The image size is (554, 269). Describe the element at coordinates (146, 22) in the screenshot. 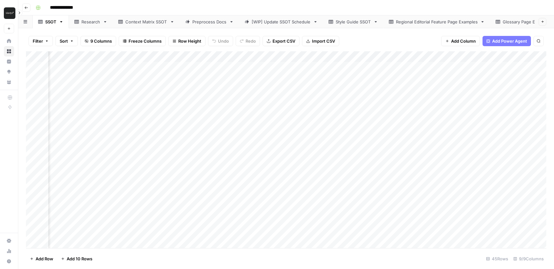

I see `div: Context Matrix SSOT` at that location.